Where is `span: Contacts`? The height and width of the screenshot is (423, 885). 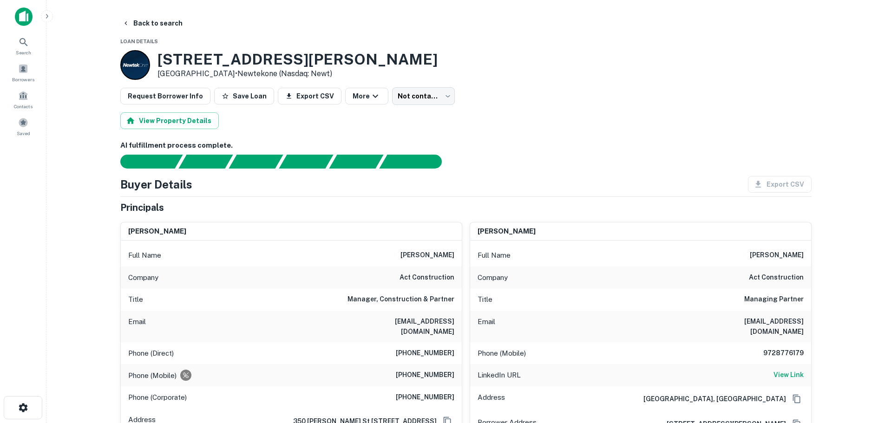 span: Contacts is located at coordinates (23, 106).